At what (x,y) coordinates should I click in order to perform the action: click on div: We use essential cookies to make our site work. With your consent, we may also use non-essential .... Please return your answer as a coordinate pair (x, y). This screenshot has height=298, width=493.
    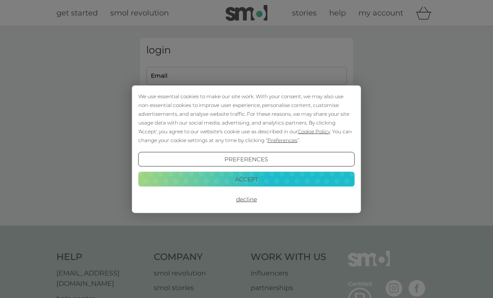
    Looking at the image, I should click on (246, 118).